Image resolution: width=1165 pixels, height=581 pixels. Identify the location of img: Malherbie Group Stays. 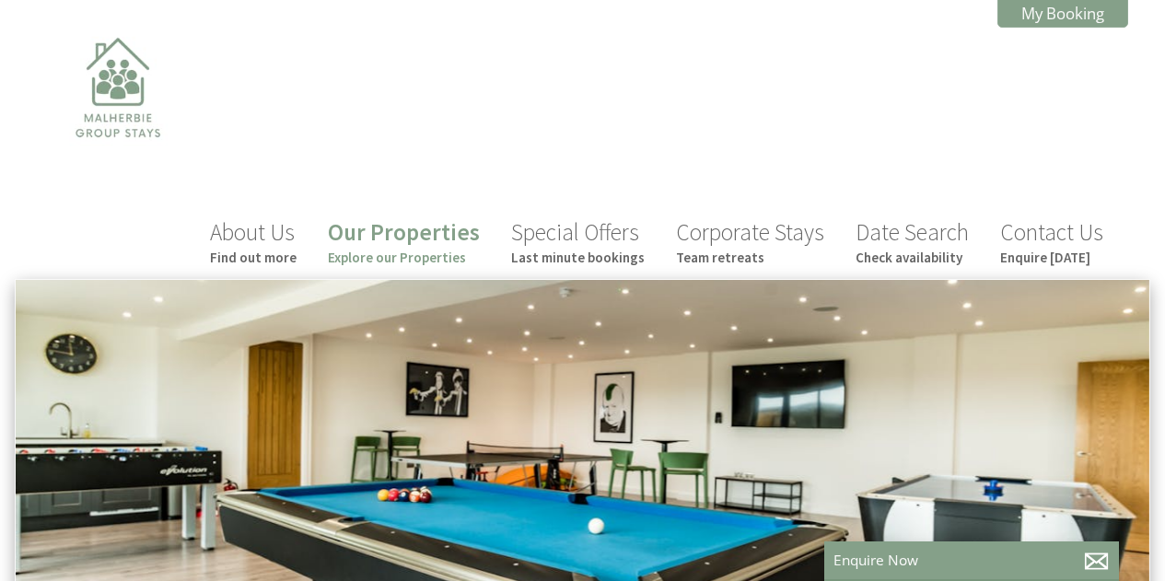
(118, 118).